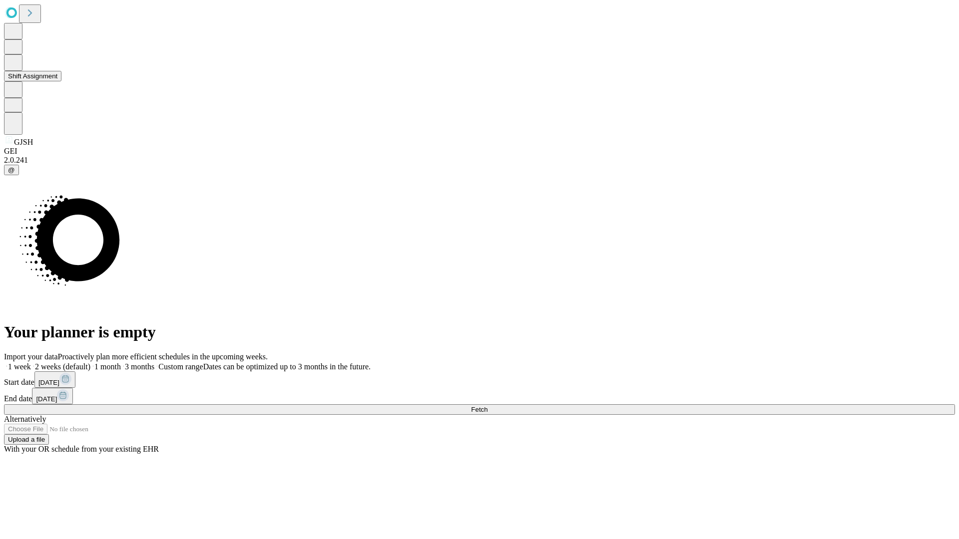 The image size is (959, 539). What do you see at coordinates (107, 367) in the screenshot?
I see `span: 1 month` at bounding box center [107, 367].